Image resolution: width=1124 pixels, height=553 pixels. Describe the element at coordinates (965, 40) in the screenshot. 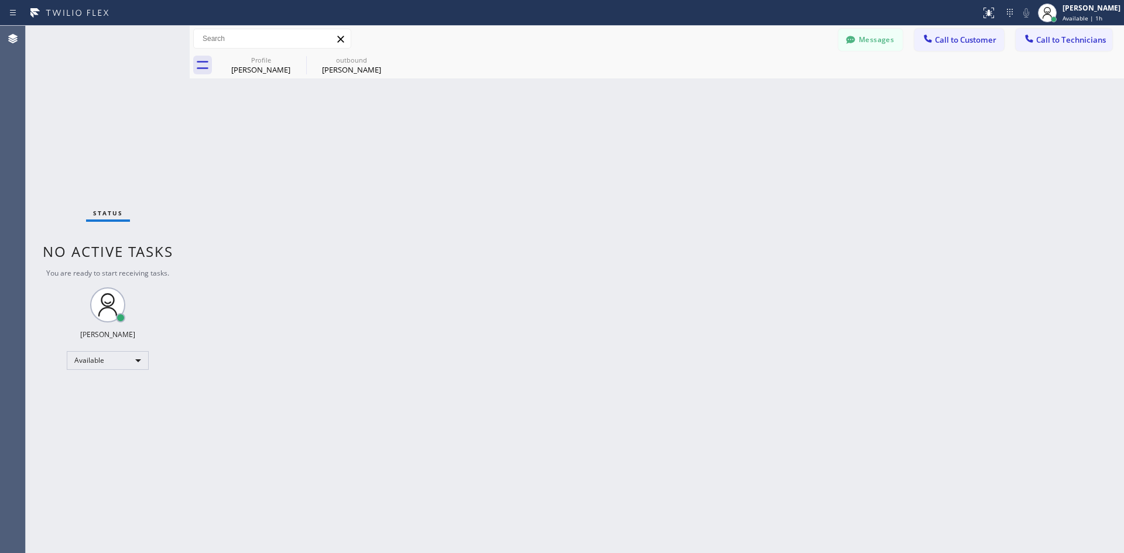

I see `span: Call to Customer` at that location.